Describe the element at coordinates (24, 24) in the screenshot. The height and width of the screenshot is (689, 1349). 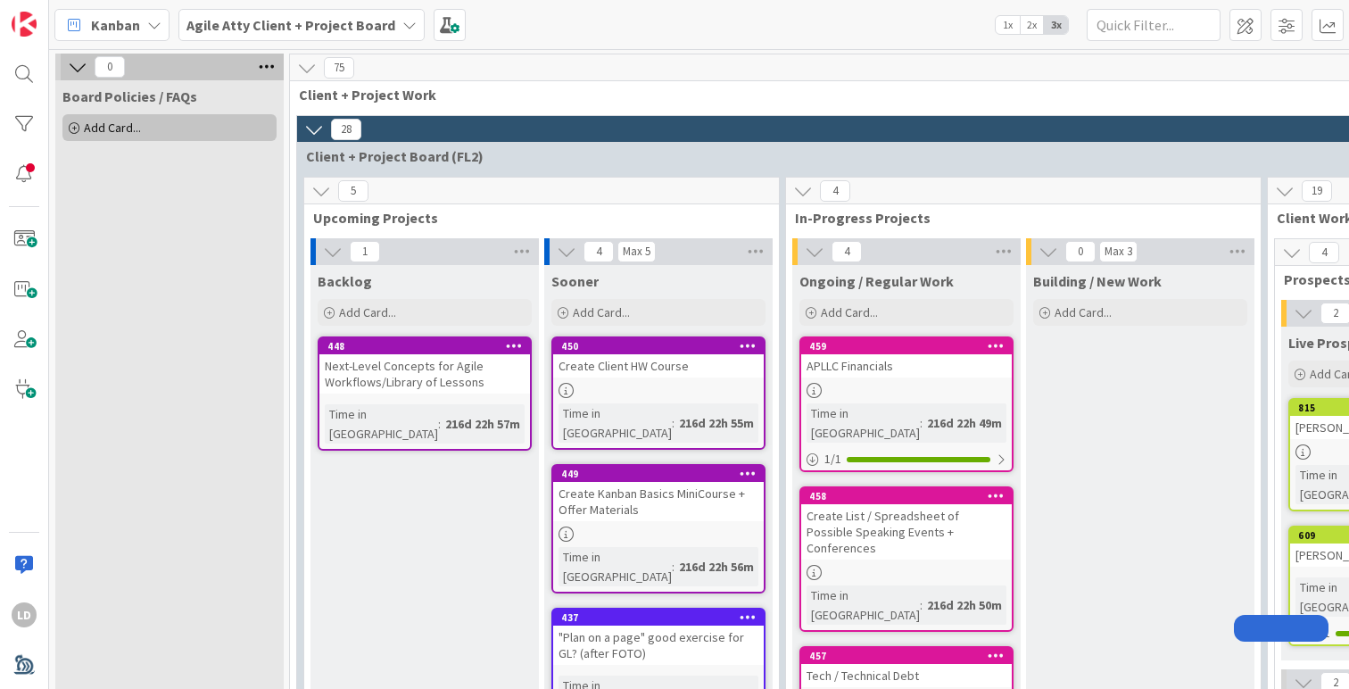
I see `img: Visit kanbanzone.com` at that location.